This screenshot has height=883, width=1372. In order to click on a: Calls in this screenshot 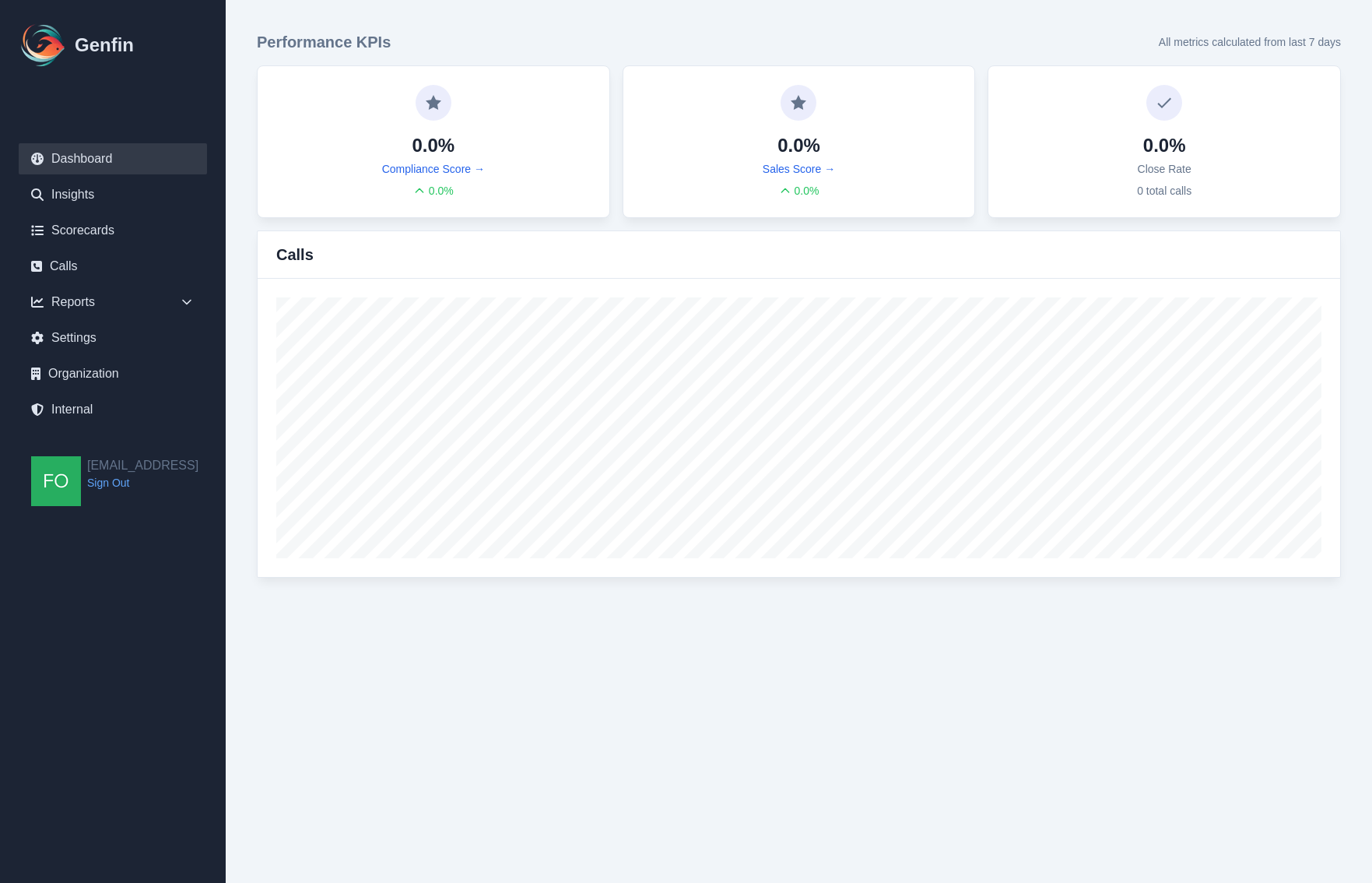, I will do `click(113, 266)`.